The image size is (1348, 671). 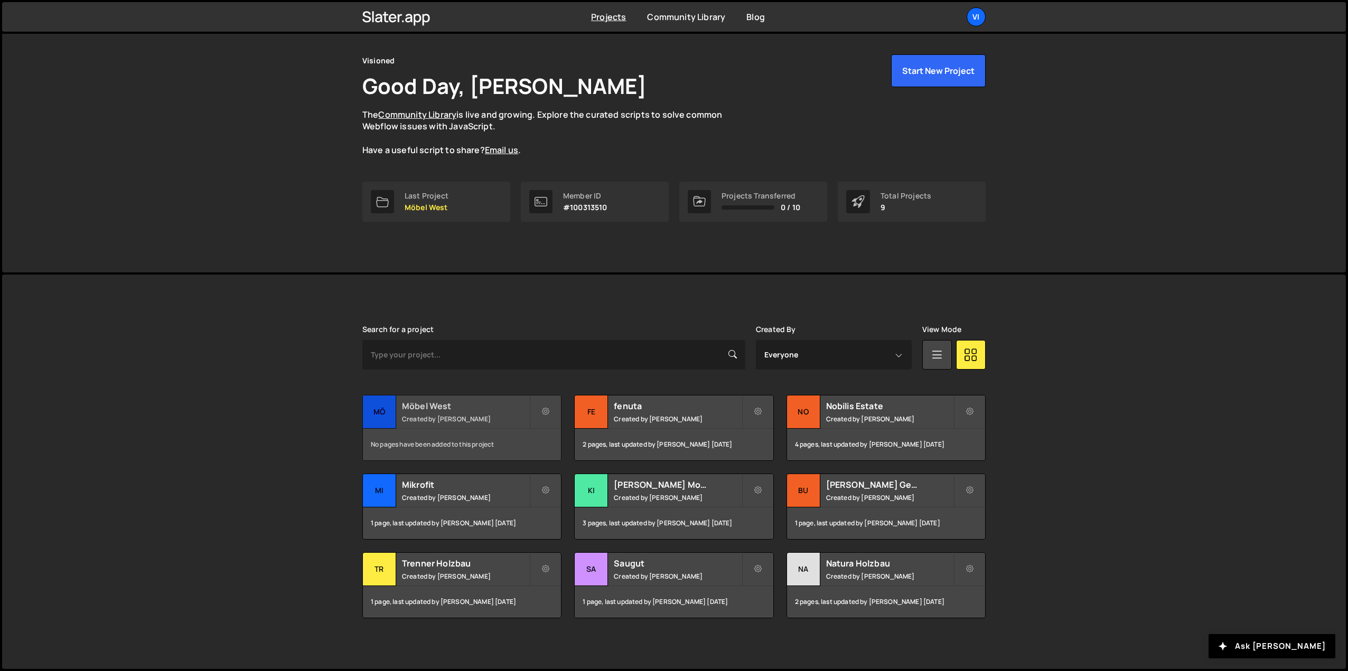 I want to click on button: Start New Project, so click(x=938, y=71).